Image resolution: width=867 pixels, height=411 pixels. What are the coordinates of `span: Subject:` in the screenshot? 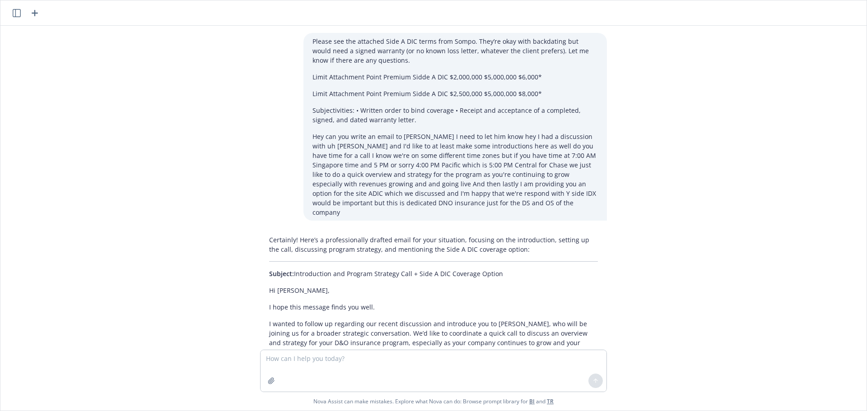 It's located at (281, 274).